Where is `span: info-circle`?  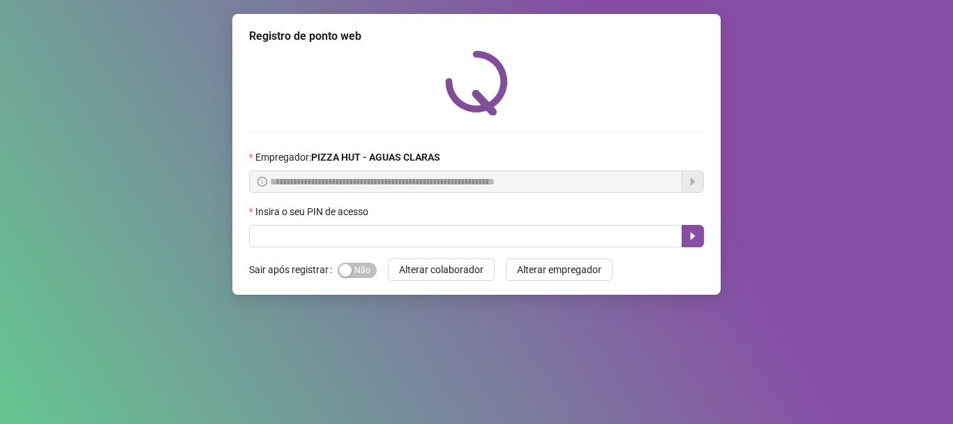
span: info-circle is located at coordinates (262, 181).